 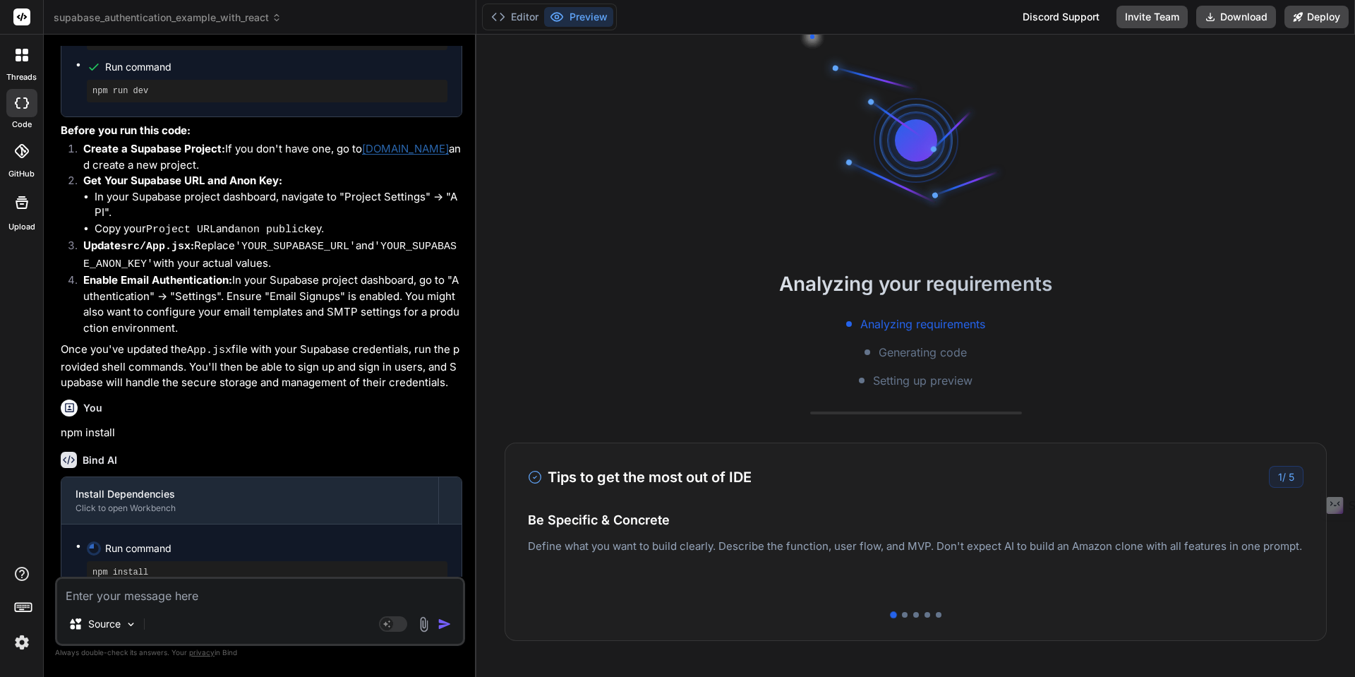 I want to click on img: icon, so click(x=445, y=624).